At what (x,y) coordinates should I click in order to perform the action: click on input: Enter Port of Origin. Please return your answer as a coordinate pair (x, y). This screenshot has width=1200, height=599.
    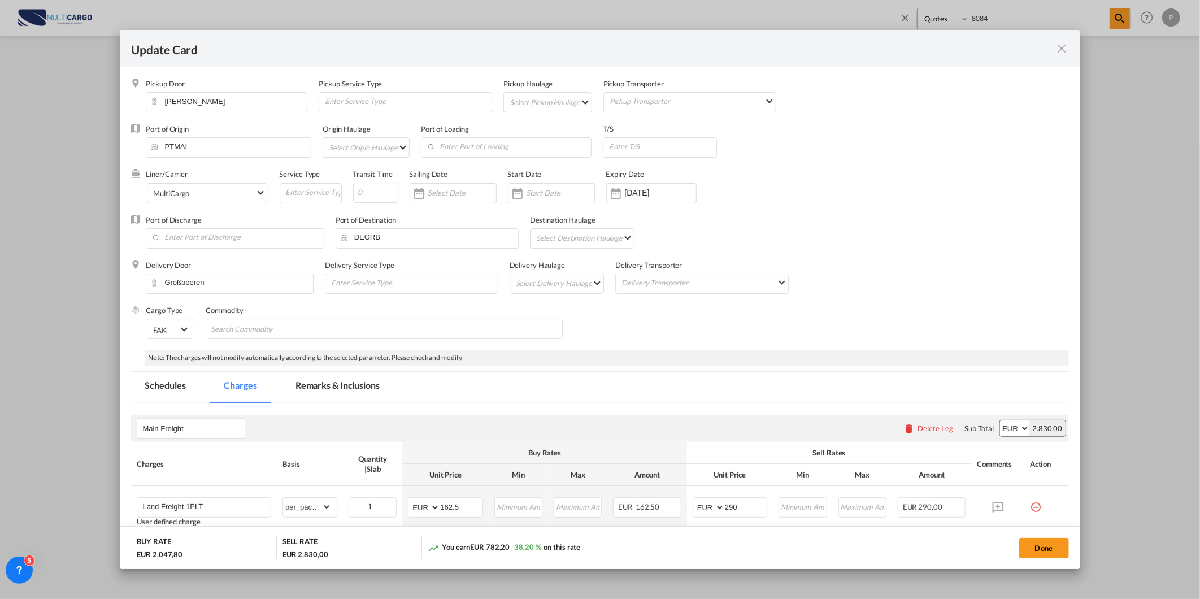
    Looking at the image, I should click on (231, 146).